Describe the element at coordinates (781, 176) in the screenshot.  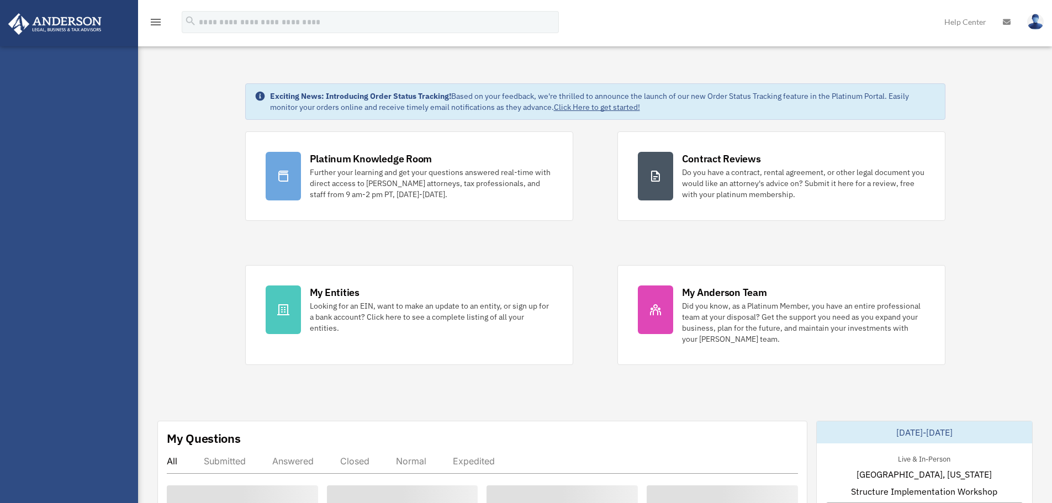
I see `a: Contract Reviews Do you have a contract, rental agreement, or other legal document you would like...` at that location.